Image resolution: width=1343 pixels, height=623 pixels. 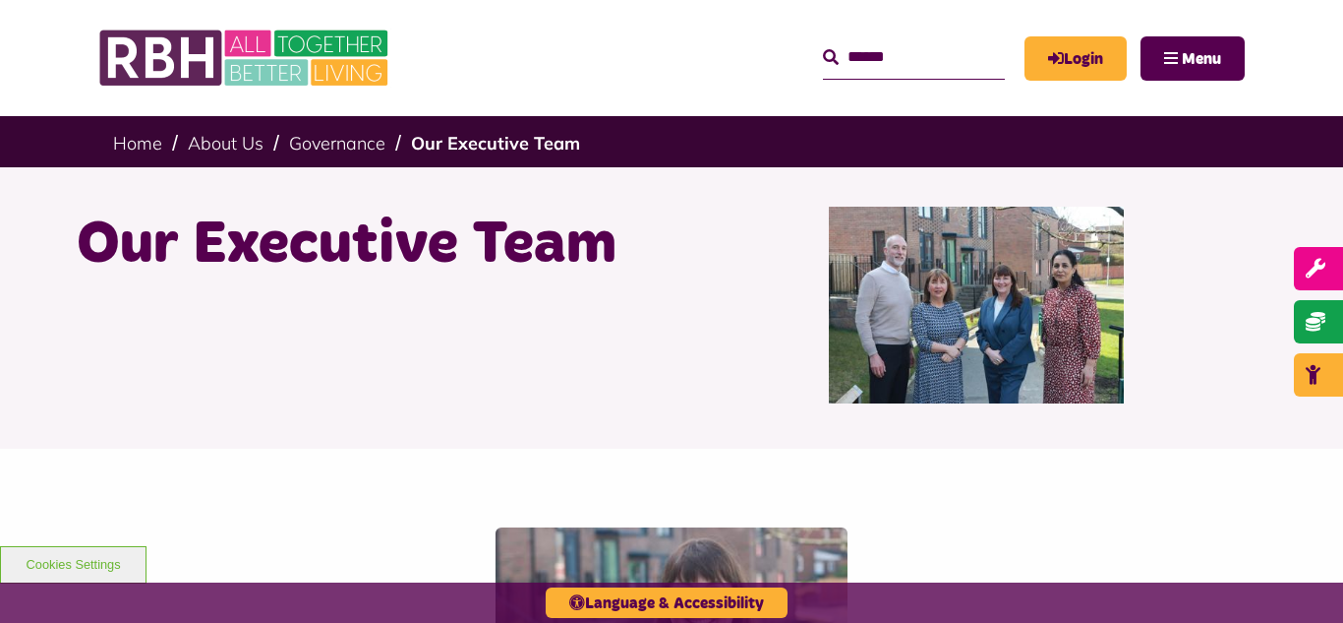 I want to click on a: Governance, so click(x=337, y=143).